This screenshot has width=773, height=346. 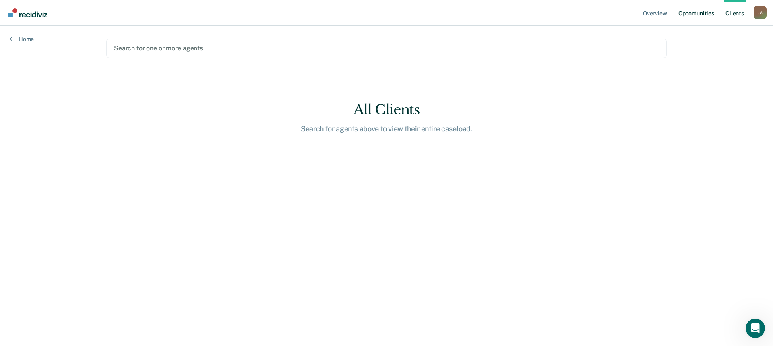 I want to click on div: Search for agents above to view their entire caseload., so click(x=386, y=129).